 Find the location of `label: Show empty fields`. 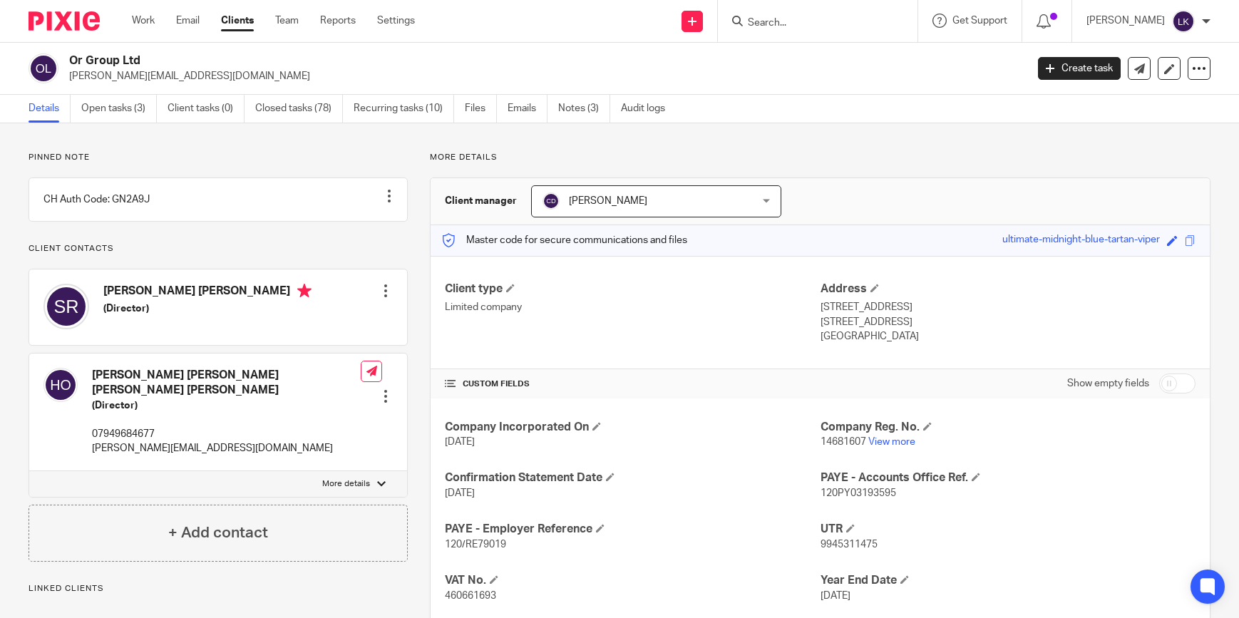

label: Show empty fields is located at coordinates (1108, 384).